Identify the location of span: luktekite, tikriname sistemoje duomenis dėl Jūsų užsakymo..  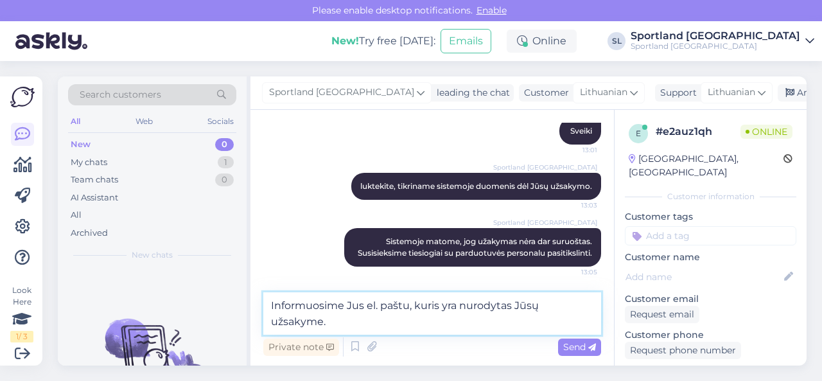
(476, 186).